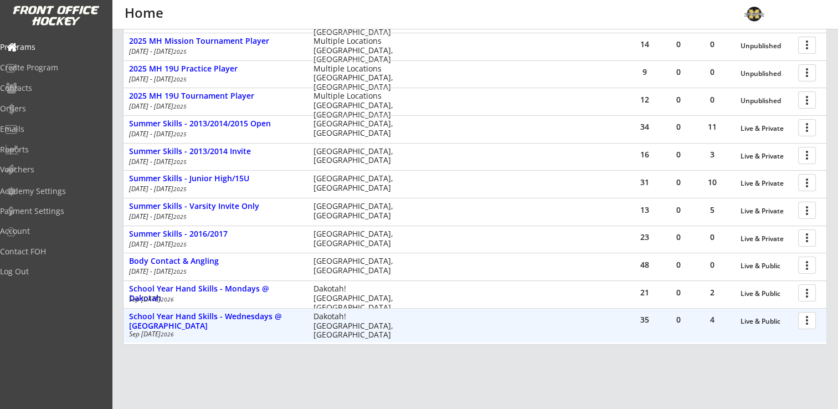 This screenshot has height=409, width=838. I want to click on div: 12, so click(644, 100).